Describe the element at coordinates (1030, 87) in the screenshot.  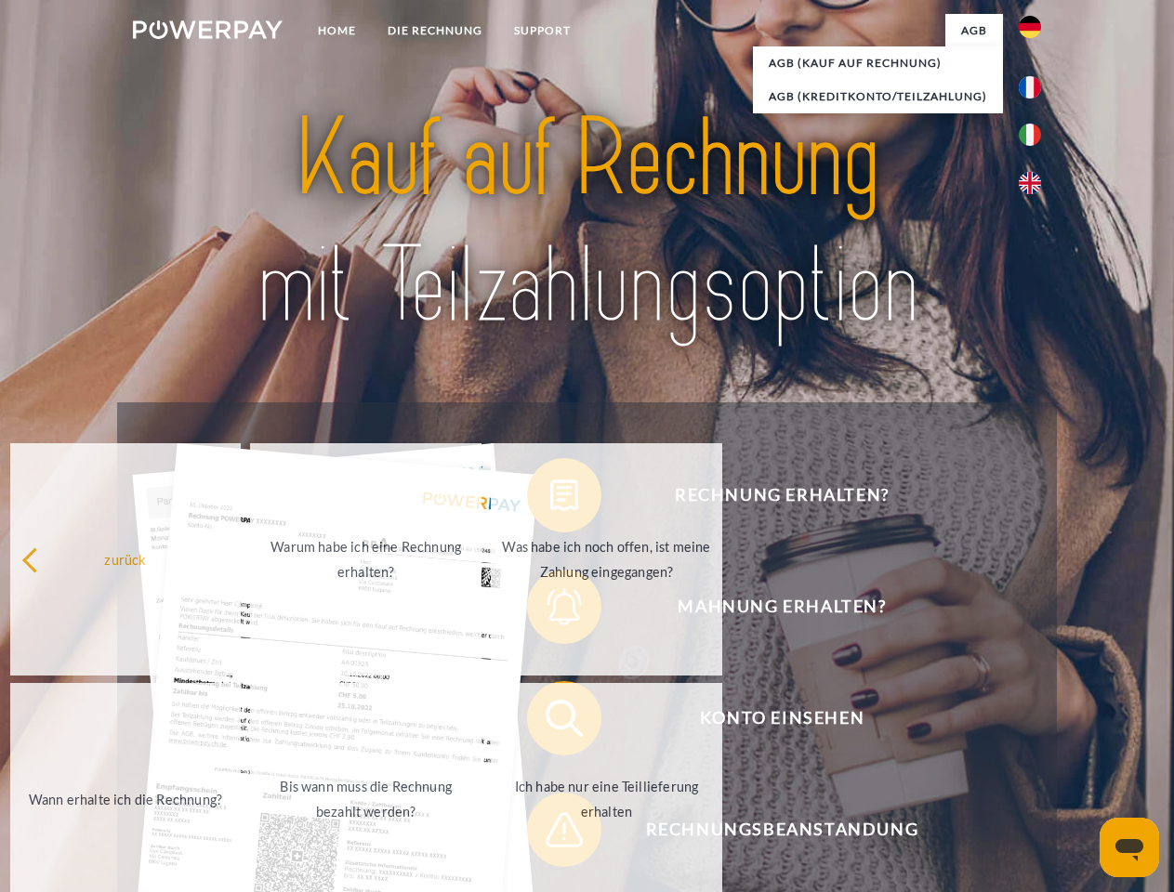
I see `img: fr` at that location.